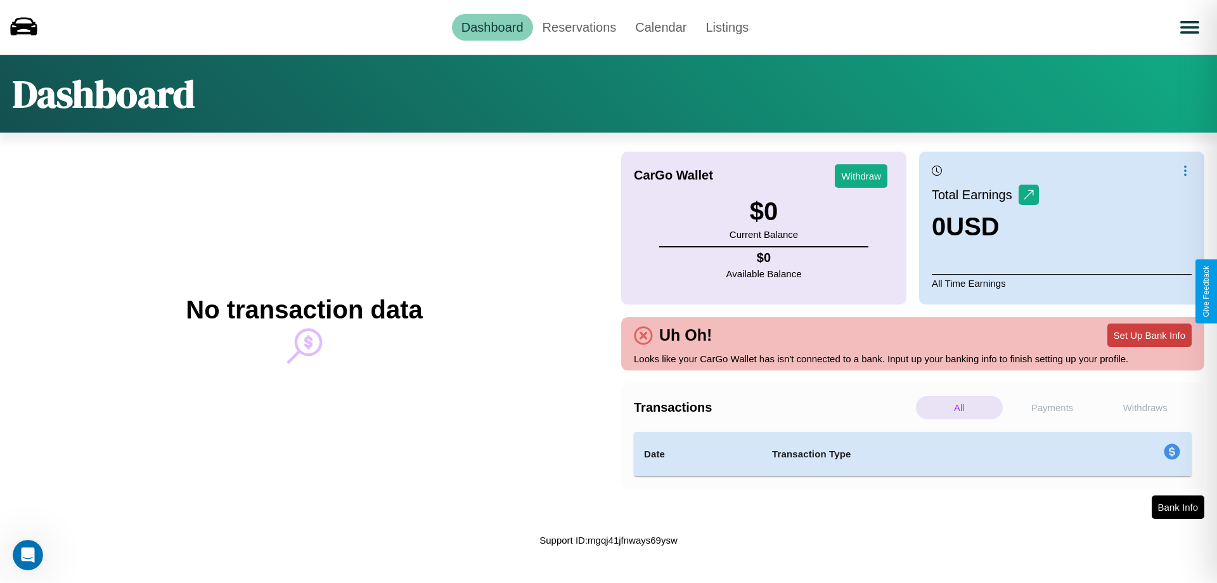 Image resolution: width=1217 pixels, height=583 pixels. What do you see at coordinates (1149, 335) in the screenshot?
I see `button: Set Up Bank Info` at bounding box center [1149, 335].